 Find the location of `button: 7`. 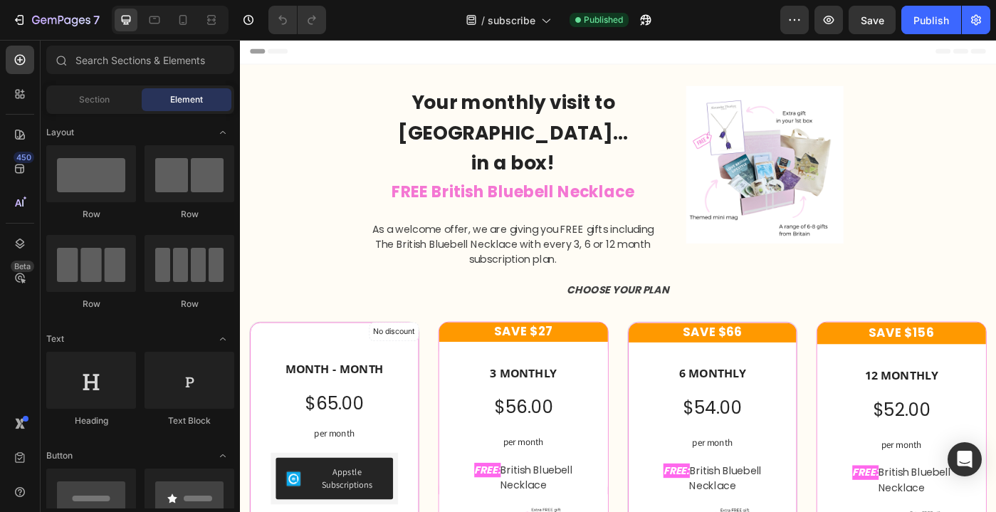

button: 7 is located at coordinates (56, 20).